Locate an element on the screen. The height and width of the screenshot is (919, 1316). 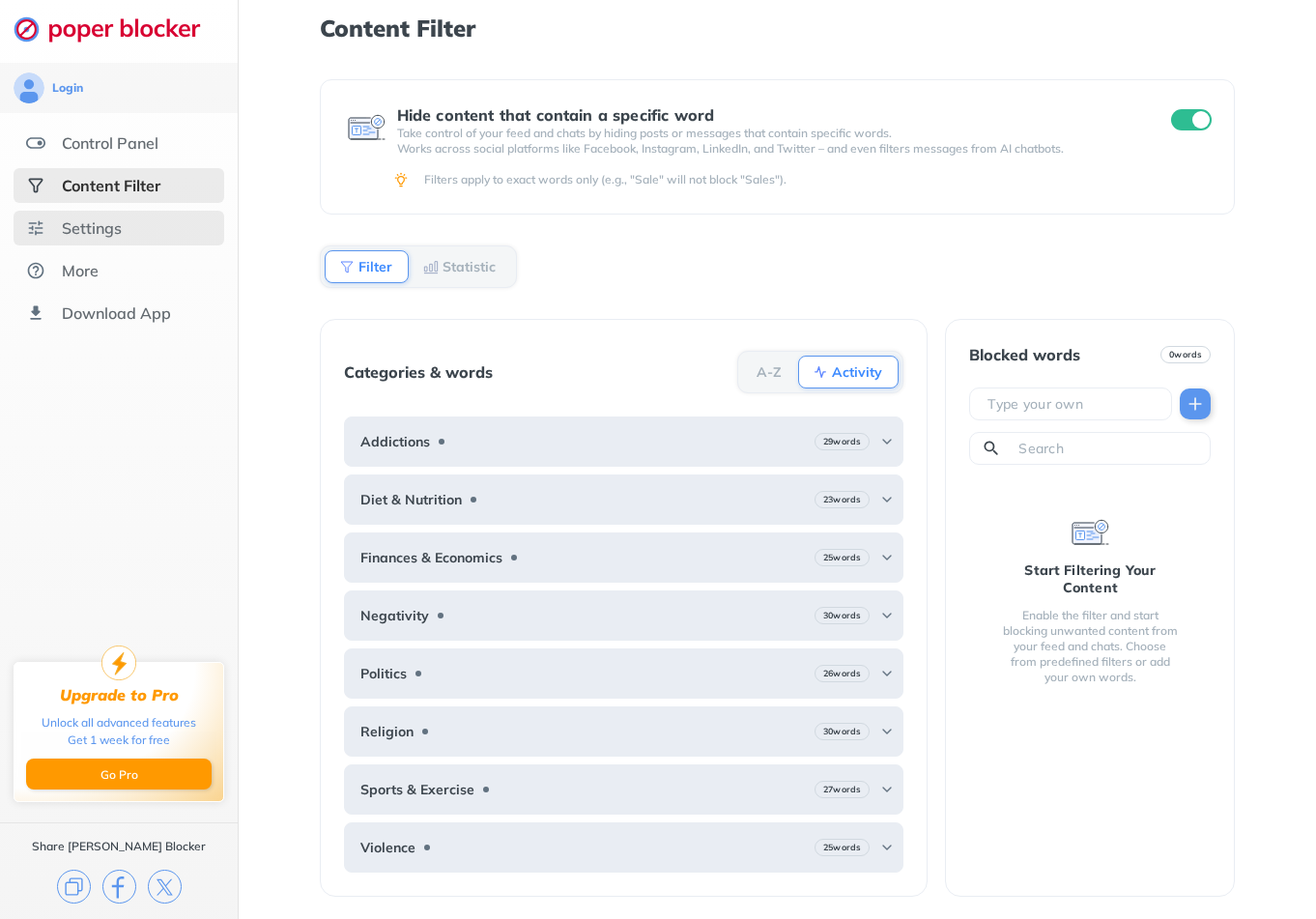
img: avatar.svg is located at coordinates (29, 88).